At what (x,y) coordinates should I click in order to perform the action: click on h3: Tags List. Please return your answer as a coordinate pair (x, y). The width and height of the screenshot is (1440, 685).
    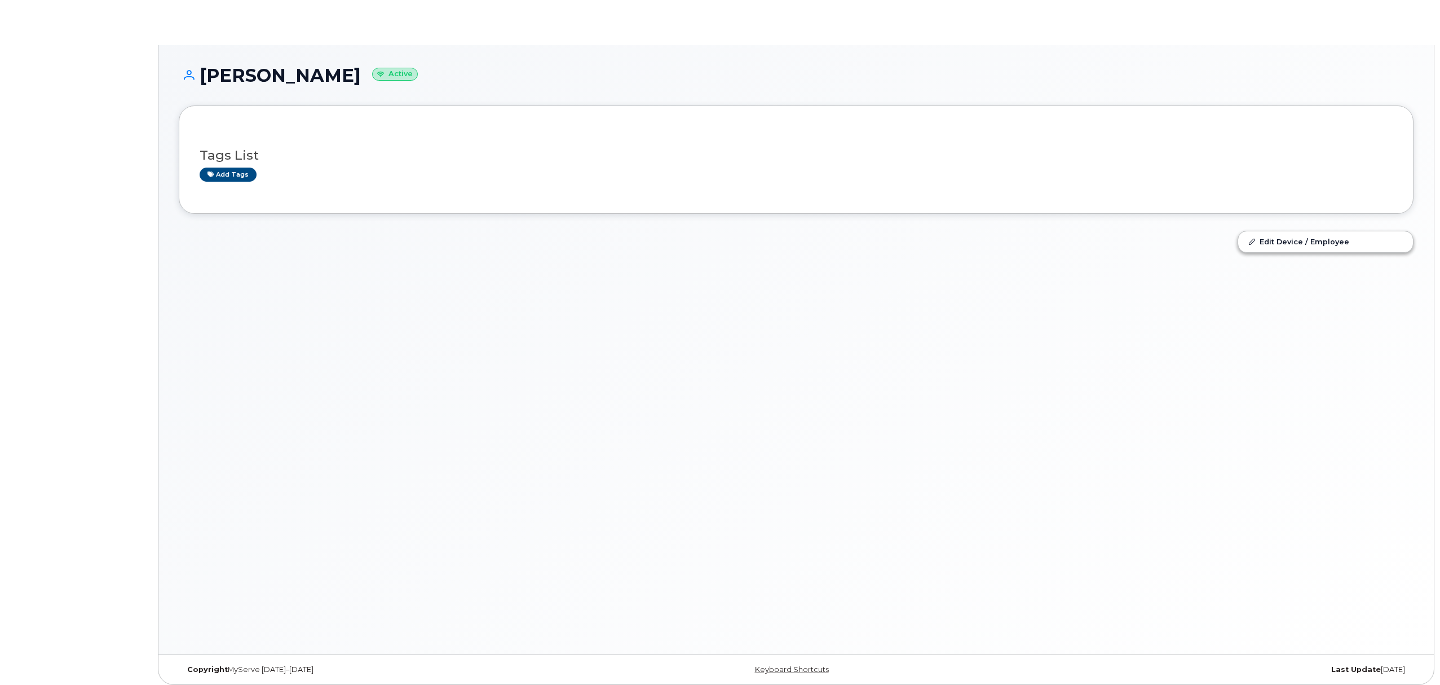
    Looking at the image, I should click on (796, 155).